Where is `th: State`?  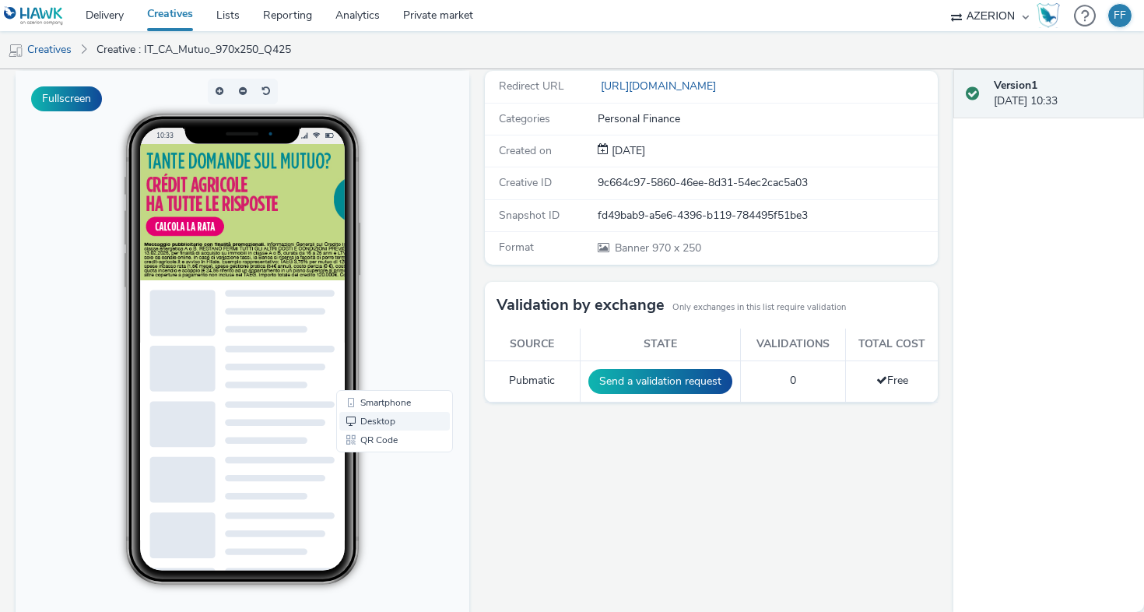 th: State is located at coordinates (661, 344).